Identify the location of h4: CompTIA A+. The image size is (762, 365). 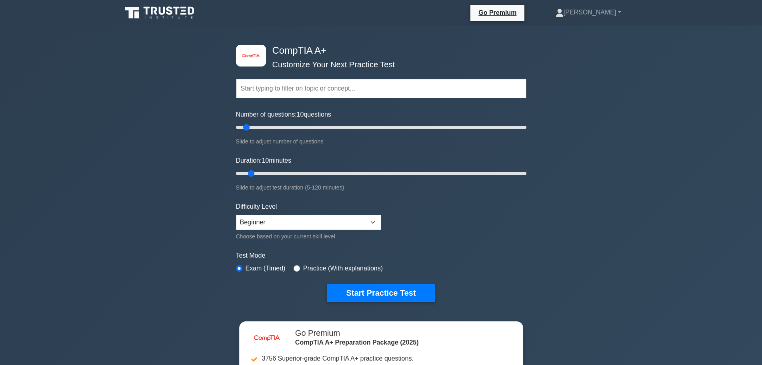
(378, 50).